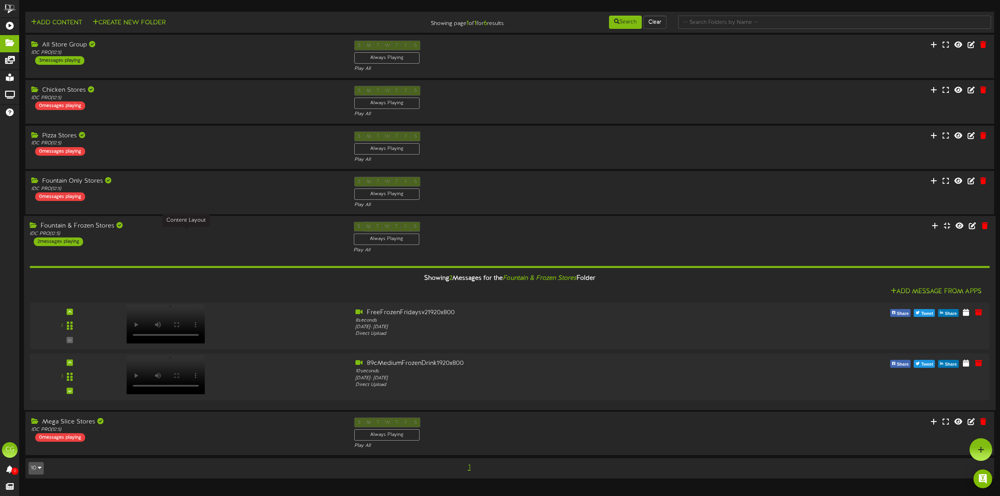 This screenshot has width=1000, height=496. I want to click on span: 0, so click(15, 471).